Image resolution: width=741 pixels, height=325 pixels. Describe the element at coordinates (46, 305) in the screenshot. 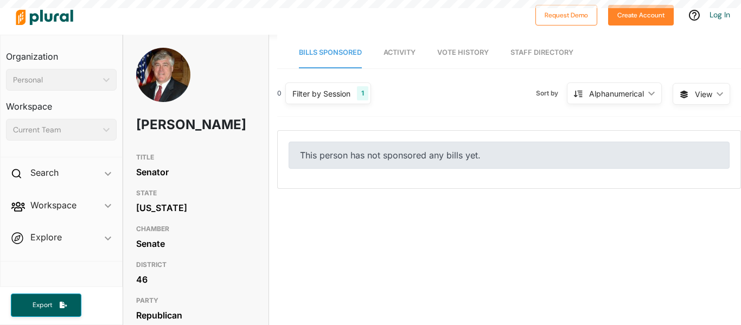

I see `button: Export` at that location.